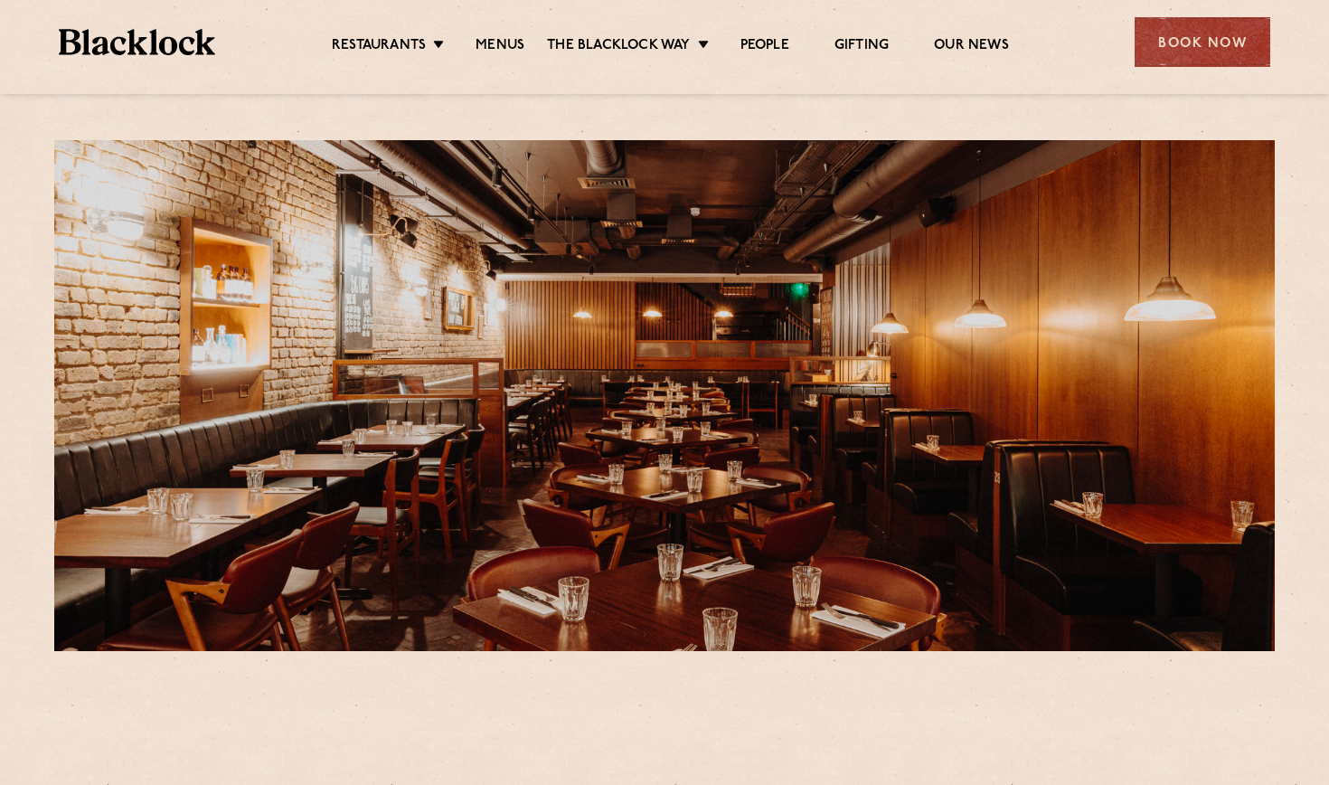 The image size is (1329, 785). What do you see at coordinates (379, 47) in the screenshot?
I see `a: Restaurants` at bounding box center [379, 47].